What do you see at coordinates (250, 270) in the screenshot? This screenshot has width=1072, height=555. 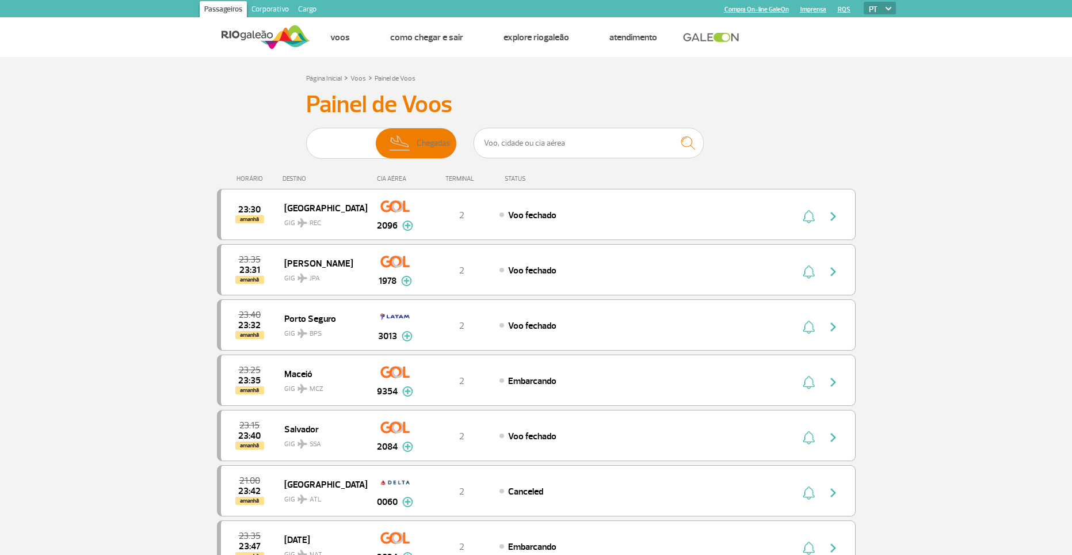 I see `span: 2025-09-16 23:31:00` at bounding box center [250, 270].